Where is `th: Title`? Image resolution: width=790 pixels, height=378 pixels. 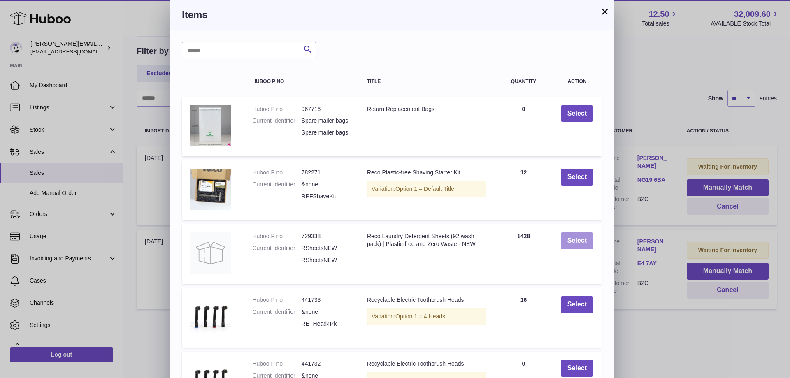 th: Title is located at coordinates (427, 81).